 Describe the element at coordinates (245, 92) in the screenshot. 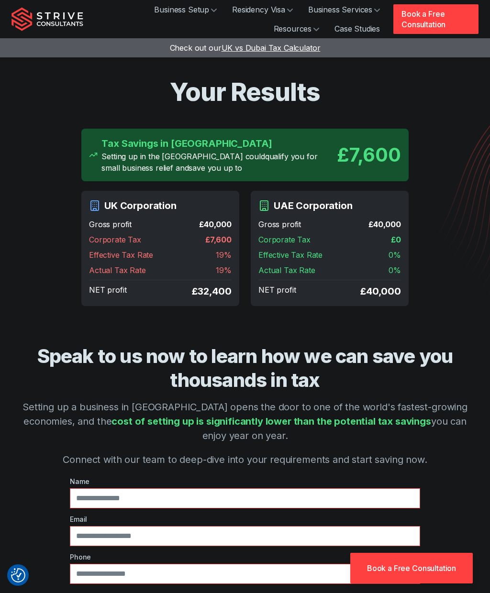

I see `h1: Your Results` at that location.